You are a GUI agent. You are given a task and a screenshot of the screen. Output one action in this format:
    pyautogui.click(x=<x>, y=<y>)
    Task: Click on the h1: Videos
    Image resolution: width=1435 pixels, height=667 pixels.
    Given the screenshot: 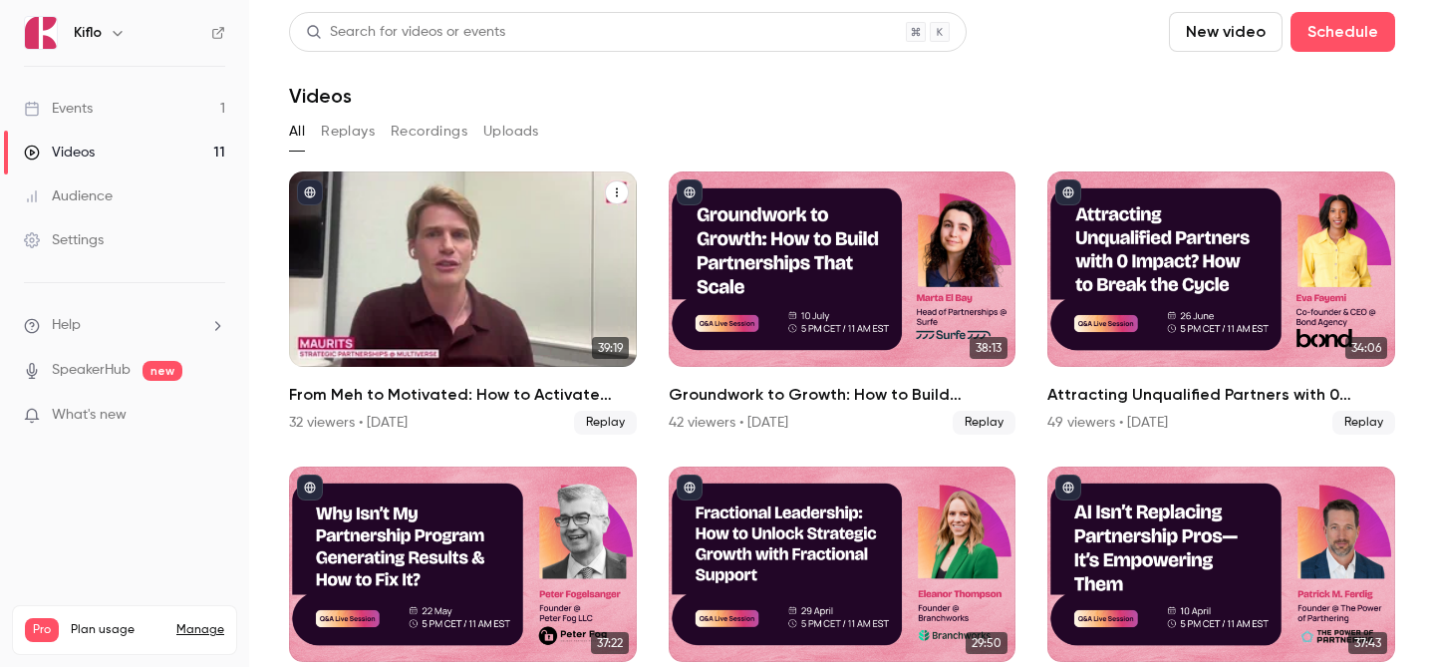 What is the action you would take?
    pyautogui.click(x=320, y=96)
    